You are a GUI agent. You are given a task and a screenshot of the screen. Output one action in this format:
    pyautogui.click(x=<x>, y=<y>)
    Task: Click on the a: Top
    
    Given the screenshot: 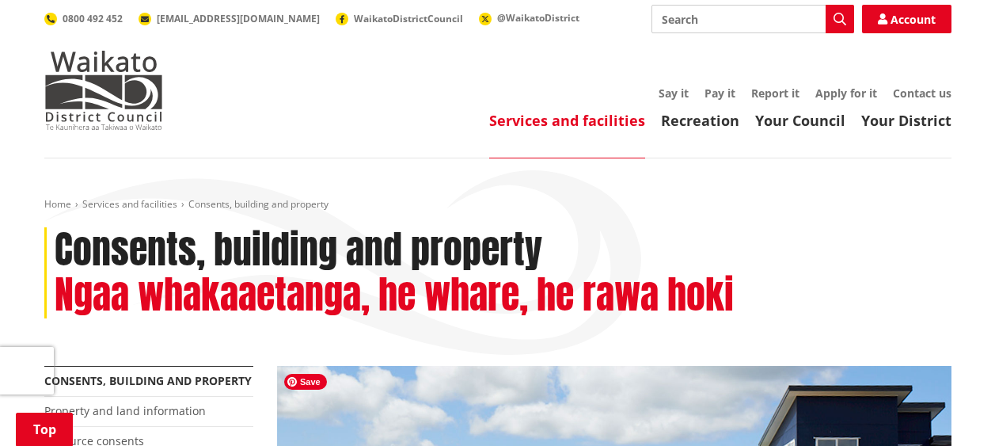 What is the action you would take?
    pyautogui.click(x=44, y=429)
    